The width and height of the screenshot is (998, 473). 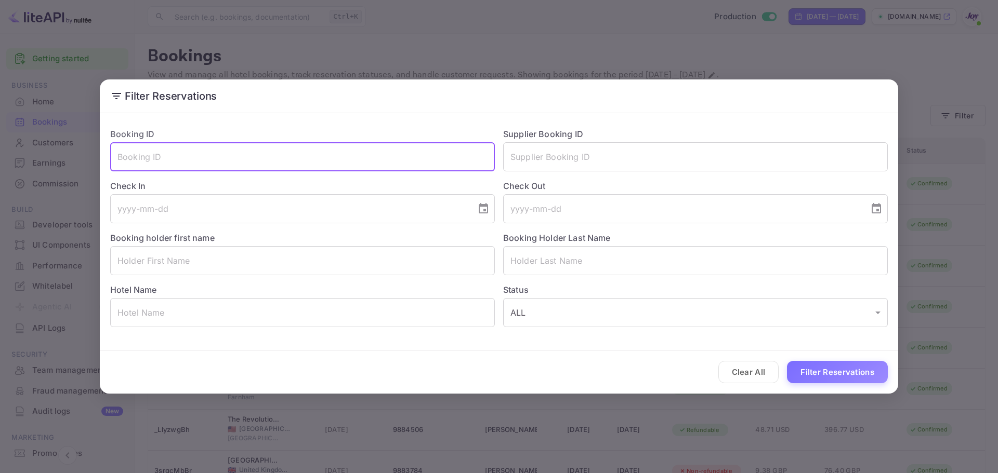 What do you see at coordinates (162, 238) in the screenshot?
I see `label: Booking holder first name` at bounding box center [162, 238].